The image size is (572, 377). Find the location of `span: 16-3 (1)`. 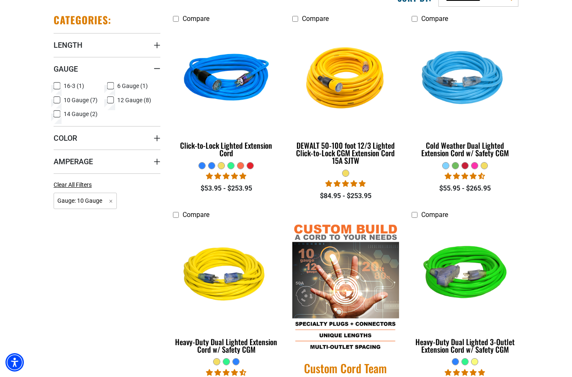

span: 16-3 (1) is located at coordinates (74, 86).